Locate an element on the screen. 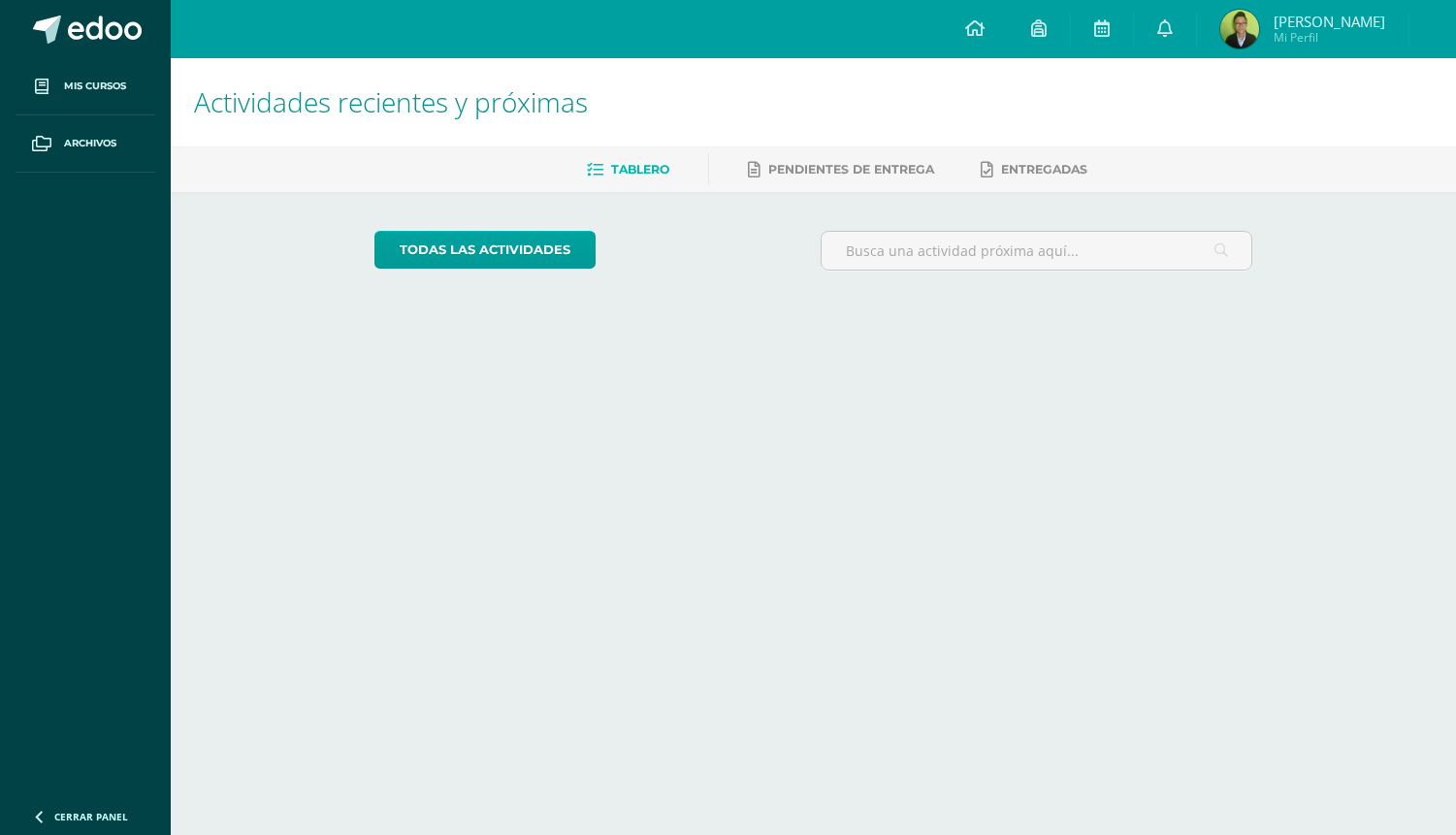 Image resolution: width=1456 pixels, height=835 pixels. span: Pendientes de entrega is located at coordinates (851, 169).